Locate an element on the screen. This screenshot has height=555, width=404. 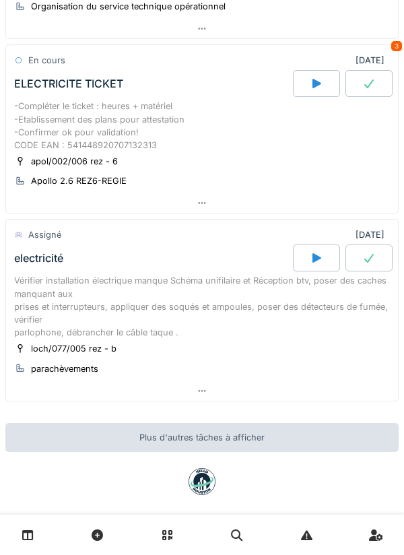
div: Apollo 2.6 REZ6-REGIE is located at coordinates (79, 181).